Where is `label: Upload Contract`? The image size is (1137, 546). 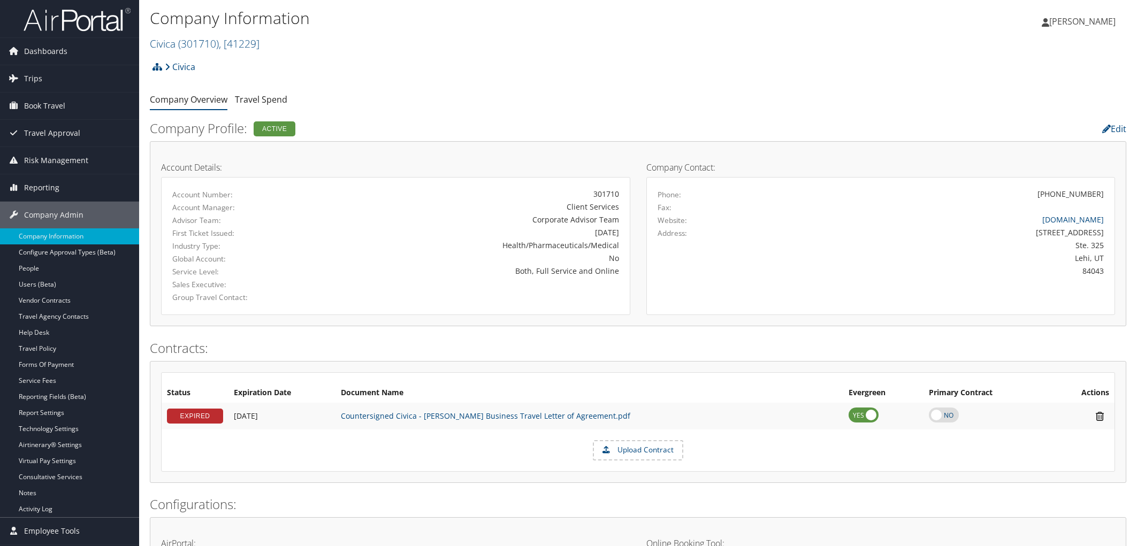 label: Upload Contract is located at coordinates (638, 450).